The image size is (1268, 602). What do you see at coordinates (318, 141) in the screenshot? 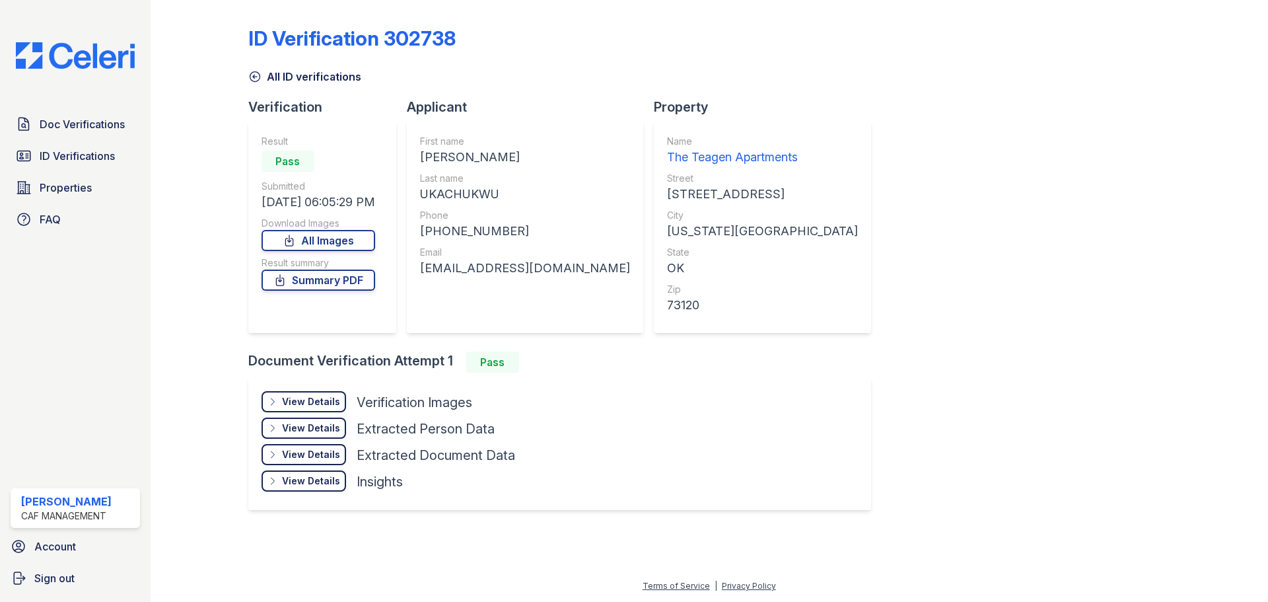
I see `div: Result` at bounding box center [318, 141].